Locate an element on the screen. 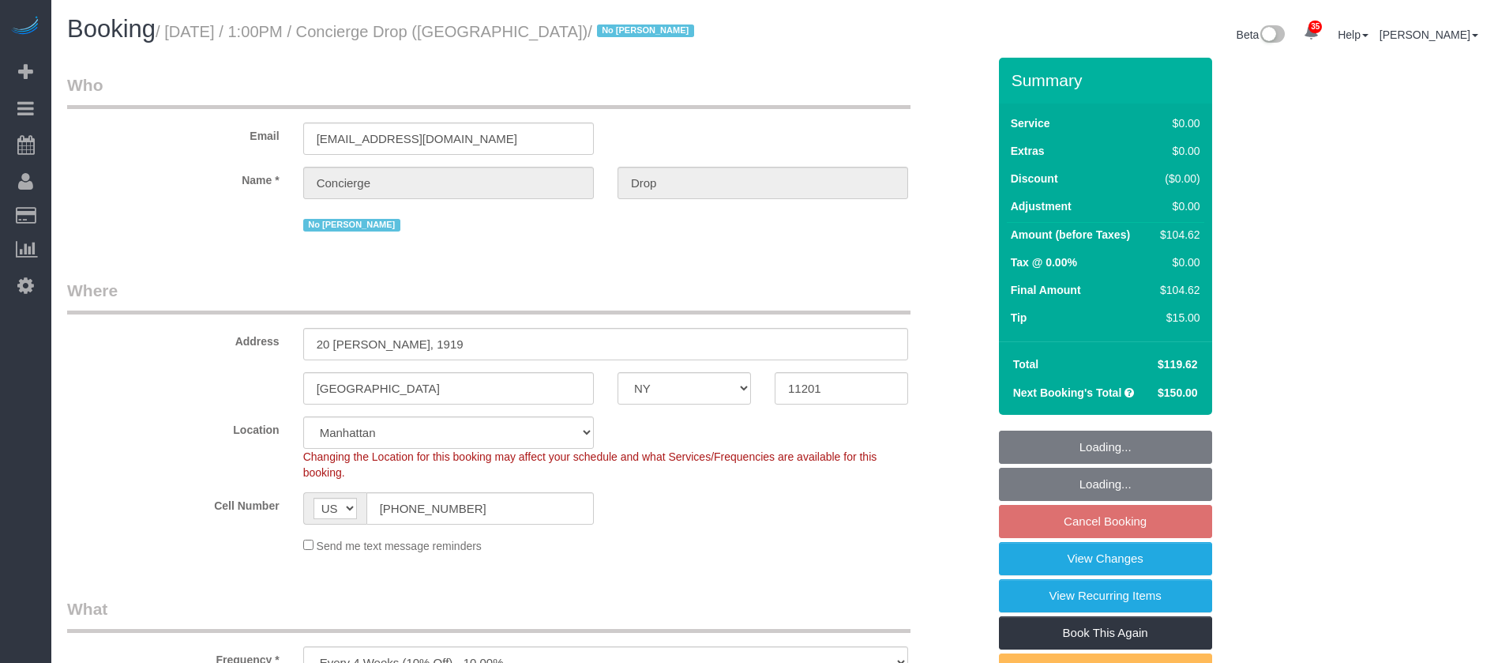 The width and height of the screenshot is (1498, 663). legend: What is located at coordinates (489, 615).